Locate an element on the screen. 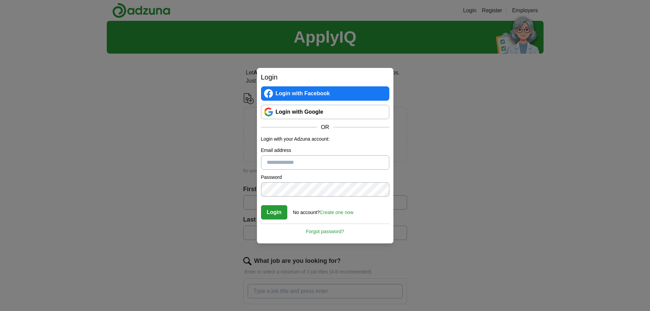  h2: Login is located at coordinates (325, 77).